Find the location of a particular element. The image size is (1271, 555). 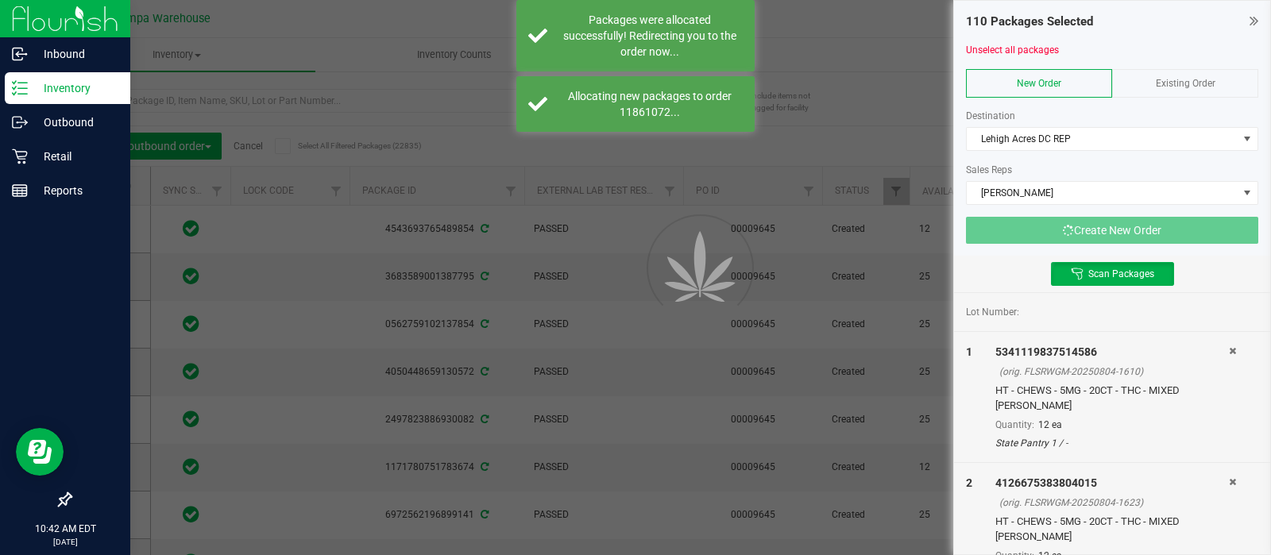

div: 5341119837514586 is located at coordinates (1112, 352).